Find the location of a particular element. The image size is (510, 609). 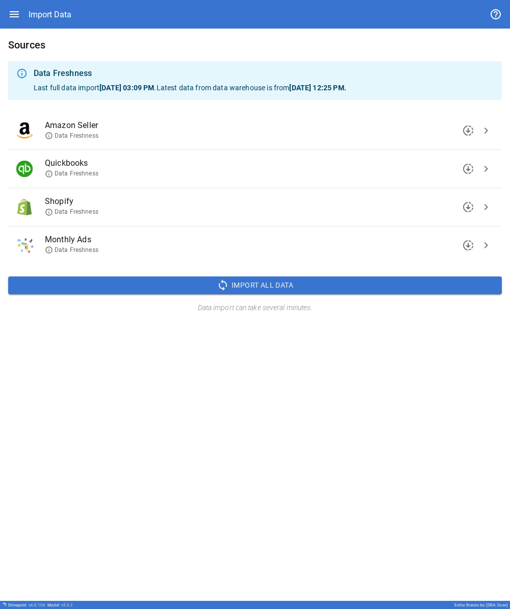

img: Shopify is located at coordinates (24, 207).